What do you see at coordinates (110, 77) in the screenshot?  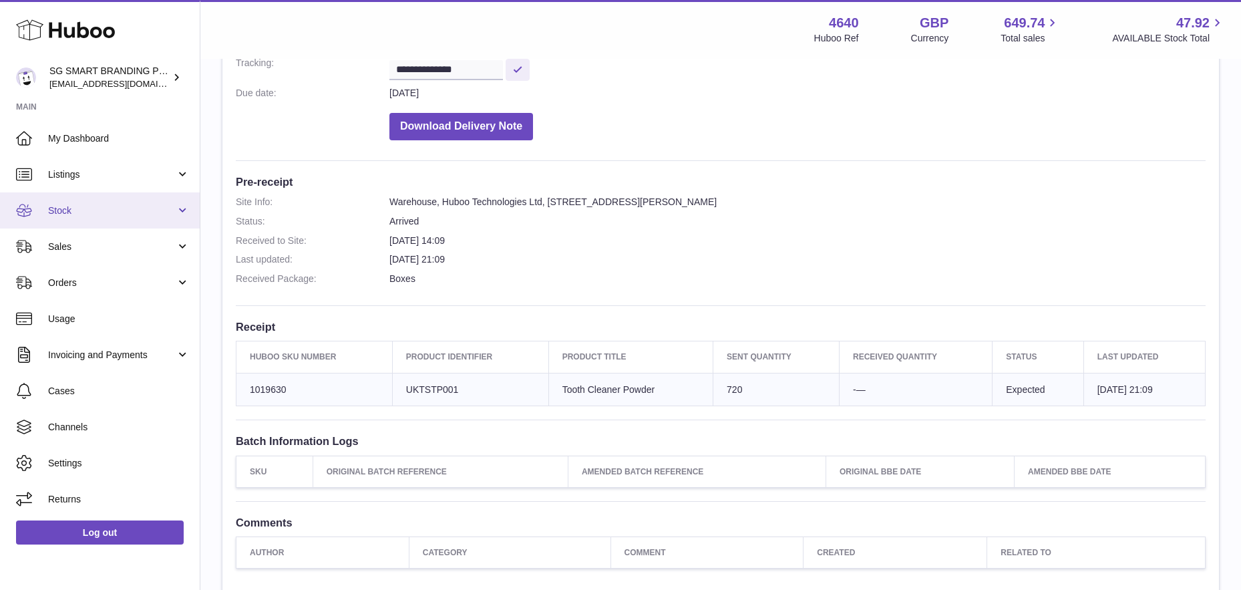 I see `div: SG SMART BRANDING PTE. LTD.` at bounding box center [110, 77].